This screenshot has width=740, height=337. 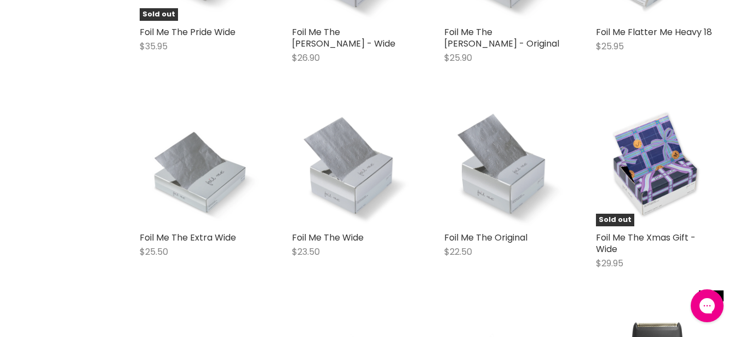 I want to click on span: $23.50, so click(x=305, y=251).